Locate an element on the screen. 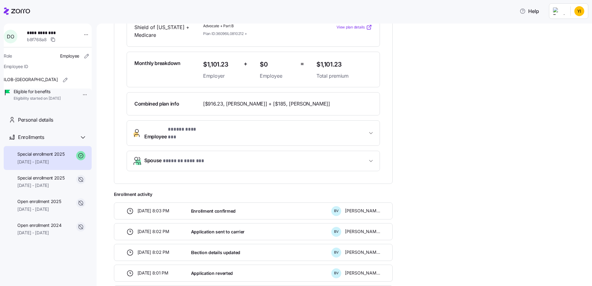  img: Employer logo is located at coordinates (559, 11).